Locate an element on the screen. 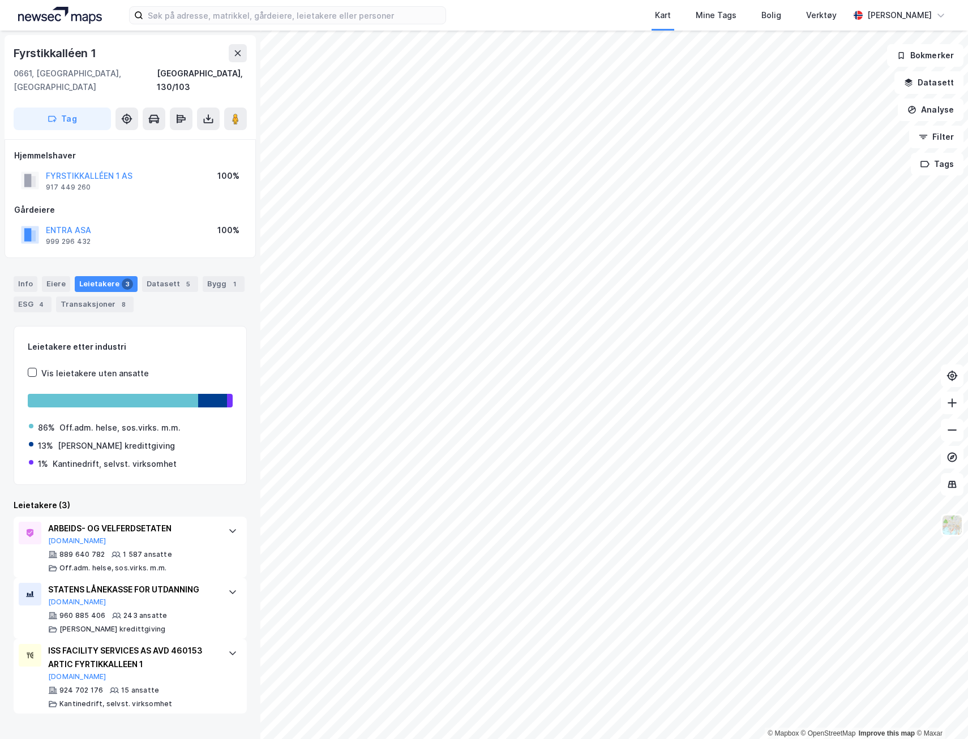 This screenshot has height=739, width=968. a: Mapbox is located at coordinates (783, 733).